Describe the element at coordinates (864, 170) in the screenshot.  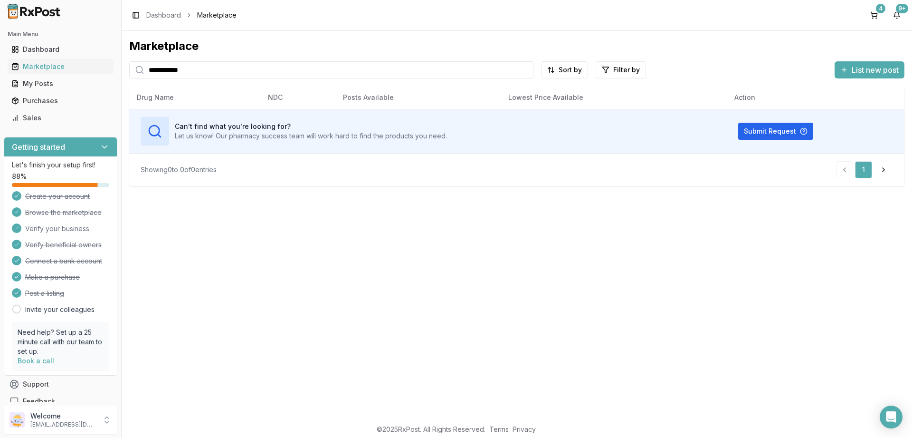
I see `a: 1` at that location.